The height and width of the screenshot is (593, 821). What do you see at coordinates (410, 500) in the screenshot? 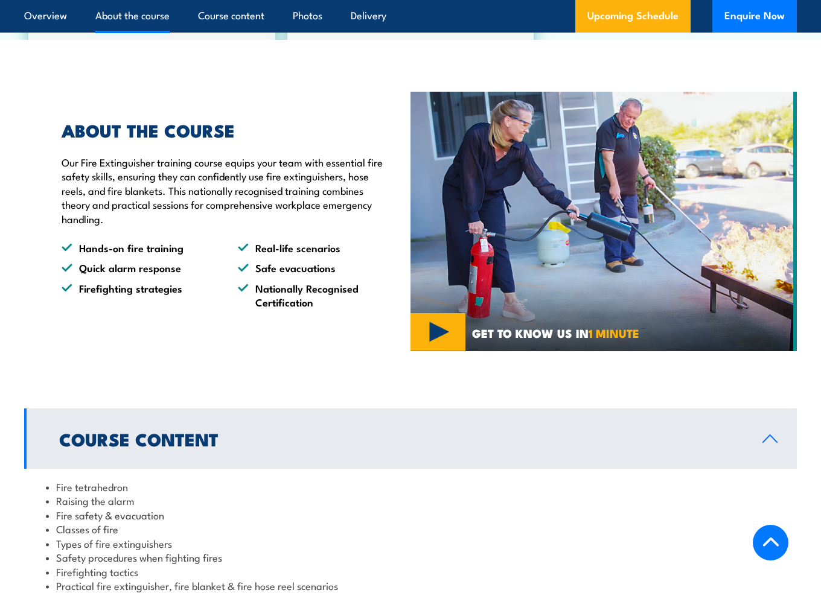
I see `li: Raising the alarm` at bounding box center [410, 500].